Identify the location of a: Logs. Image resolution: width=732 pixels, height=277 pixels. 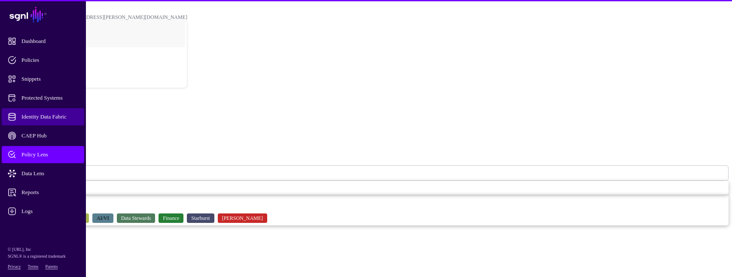
(43, 211).